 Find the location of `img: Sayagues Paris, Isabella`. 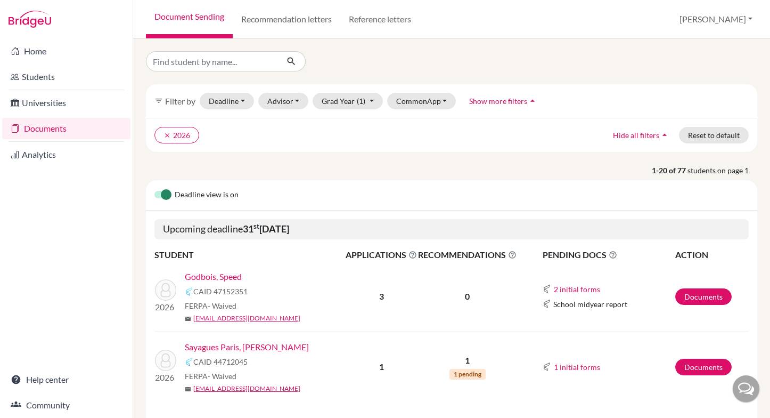

img: Sayagues Paris, Isabella is located at coordinates (166, 360).